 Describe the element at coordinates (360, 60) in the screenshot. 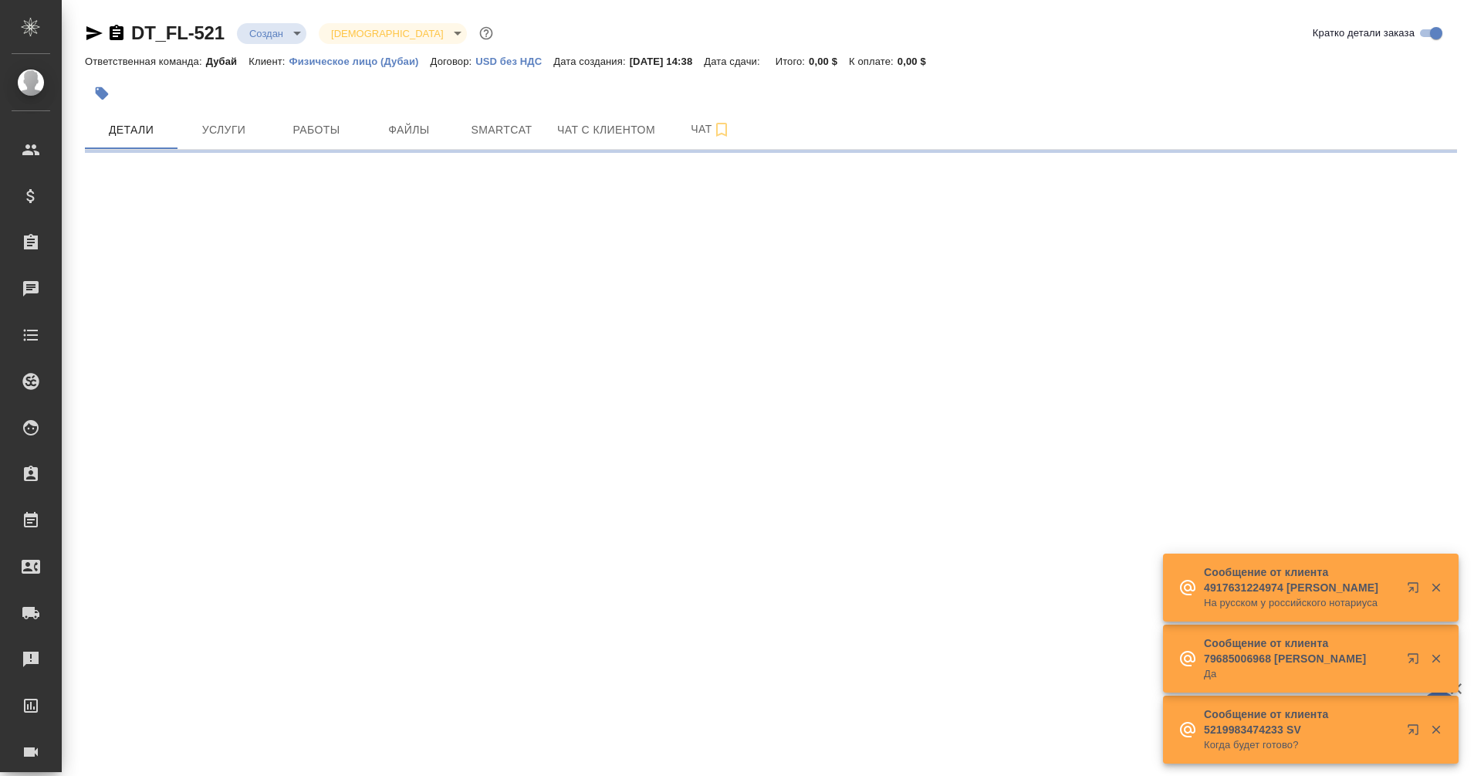

I see `a: Физическое лицо (Дубаи)` at that location.